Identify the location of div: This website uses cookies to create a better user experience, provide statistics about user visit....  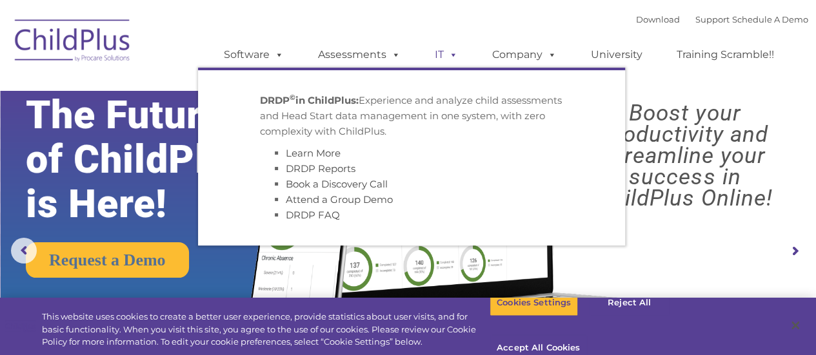
(266, 330).